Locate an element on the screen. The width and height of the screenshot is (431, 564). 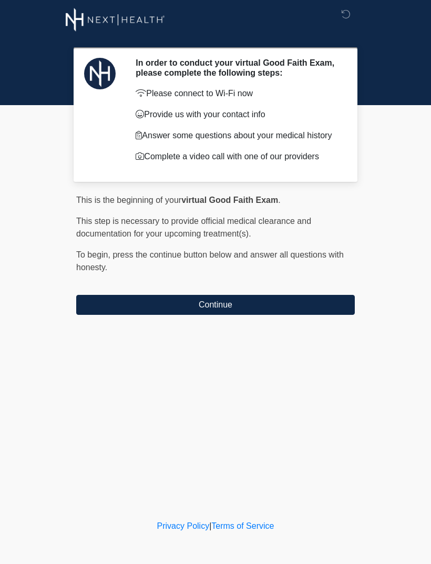
a: Terms of Service is located at coordinates (242, 525).